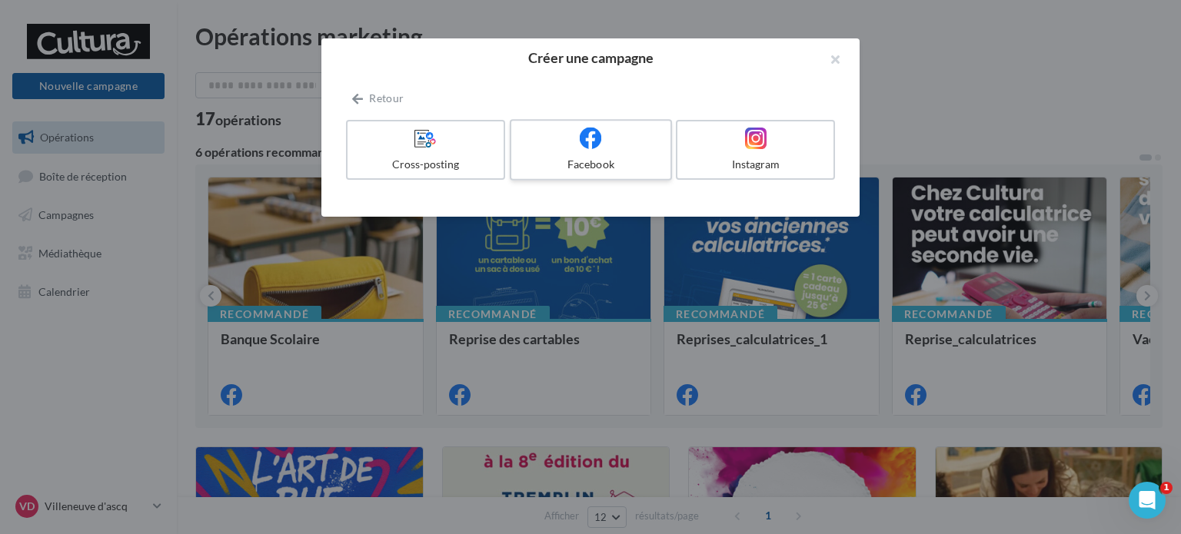 Image resolution: width=1181 pixels, height=534 pixels. Describe the element at coordinates (755, 165) in the screenshot. I see `div: Instagram` at that location.